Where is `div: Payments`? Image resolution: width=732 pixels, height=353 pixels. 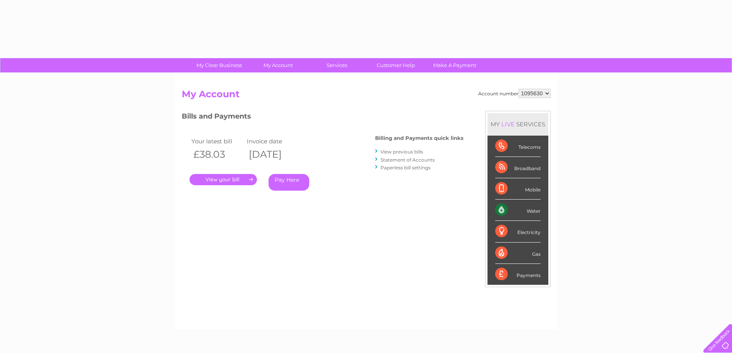
div: Payments is located at coordinates (518, 274).